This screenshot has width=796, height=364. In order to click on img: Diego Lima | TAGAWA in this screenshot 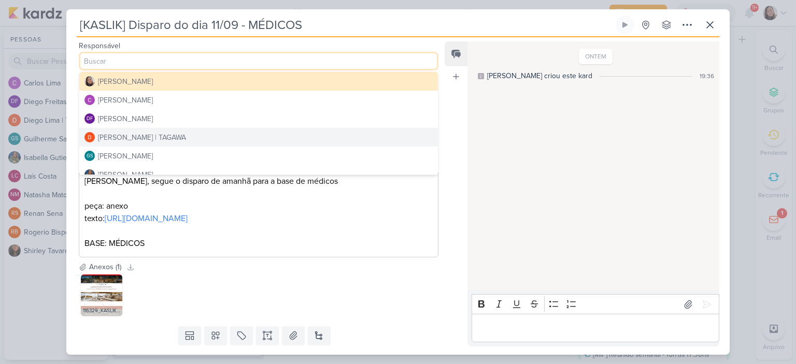, I will do `click(90, 137)`.